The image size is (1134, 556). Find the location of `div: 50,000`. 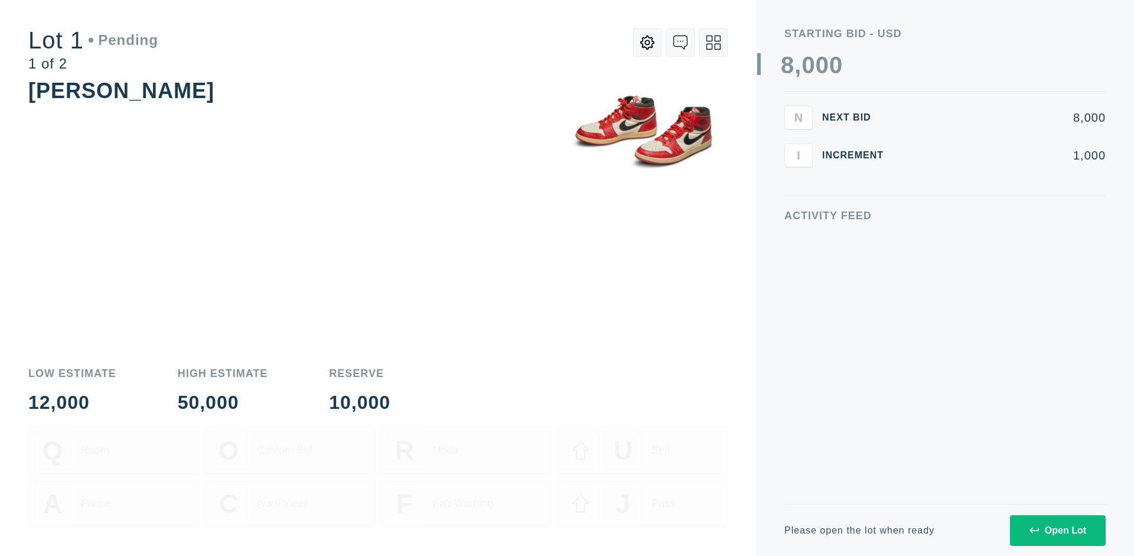

div: 50,000 is located at coordinates (223, 402).